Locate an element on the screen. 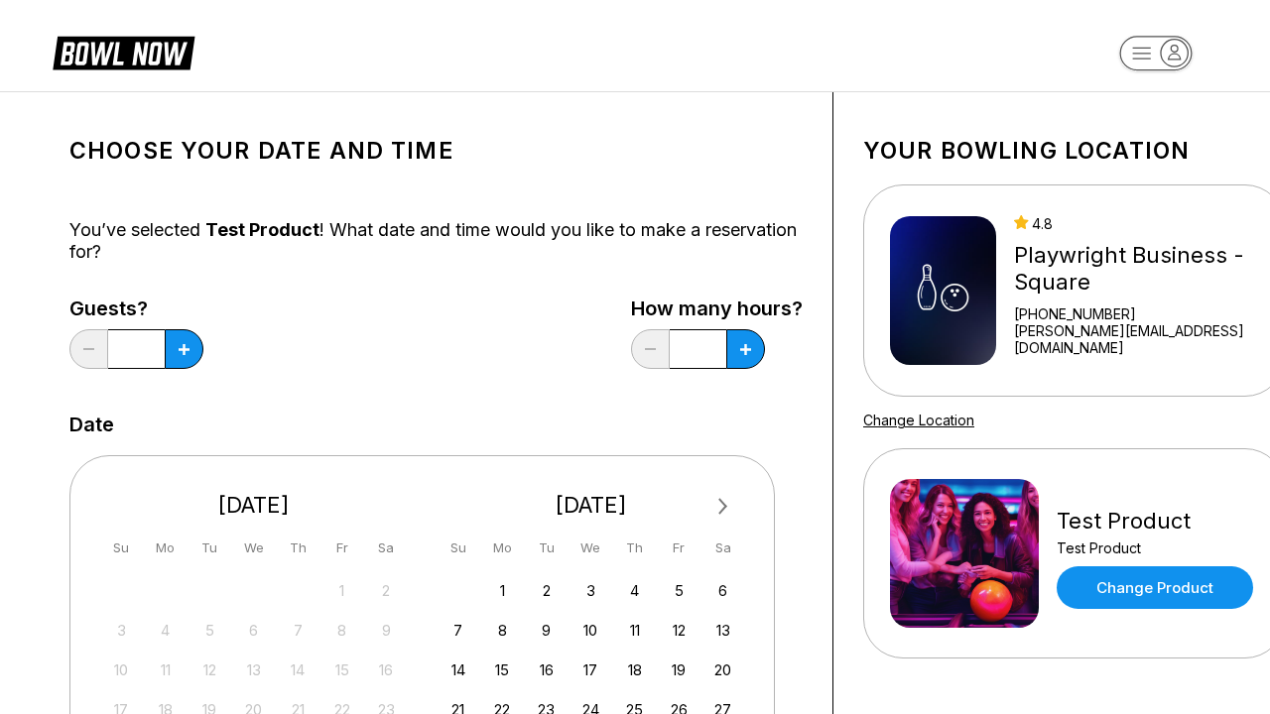 The image size is (1270, 714). span: Test Product is located at coordinates (262, 229).